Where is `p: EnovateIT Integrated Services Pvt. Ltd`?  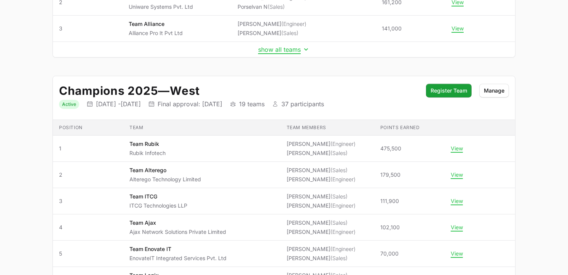 p: EnovateIT Integrated Services Pvt. Ltd is located at coordinates (178, 258).